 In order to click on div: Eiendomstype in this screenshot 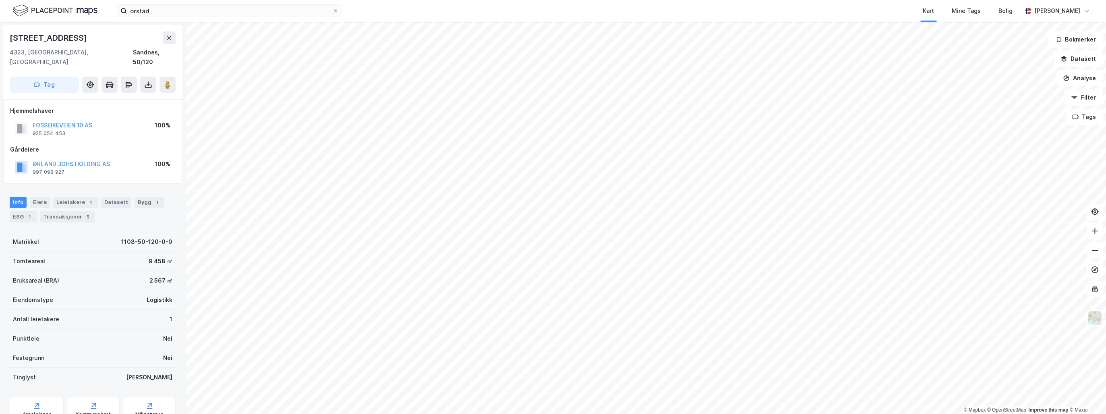, I will do `click(33, 300)`.